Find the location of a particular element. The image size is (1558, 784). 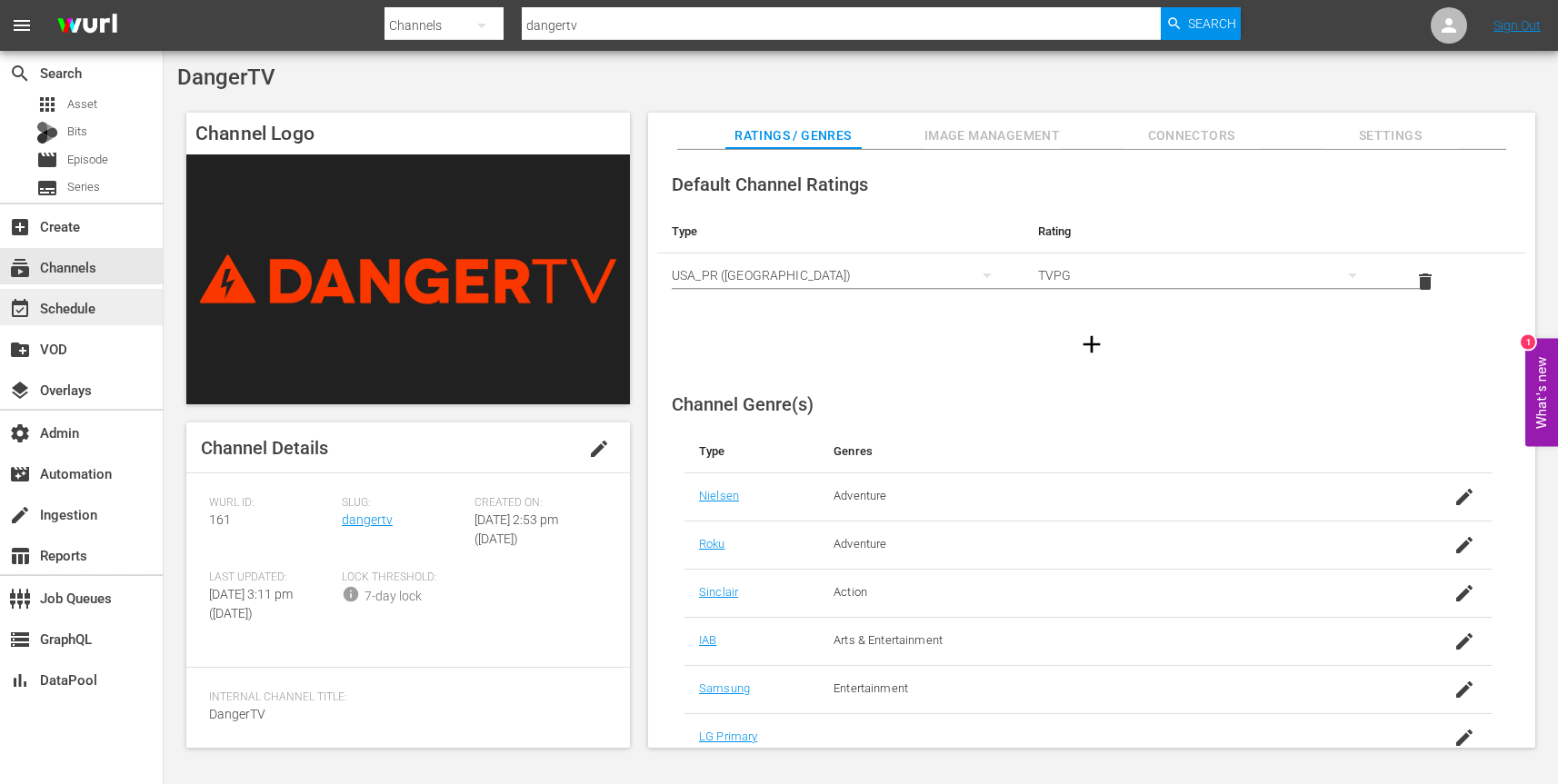

button: delete is located at coordinates (1425, 282).